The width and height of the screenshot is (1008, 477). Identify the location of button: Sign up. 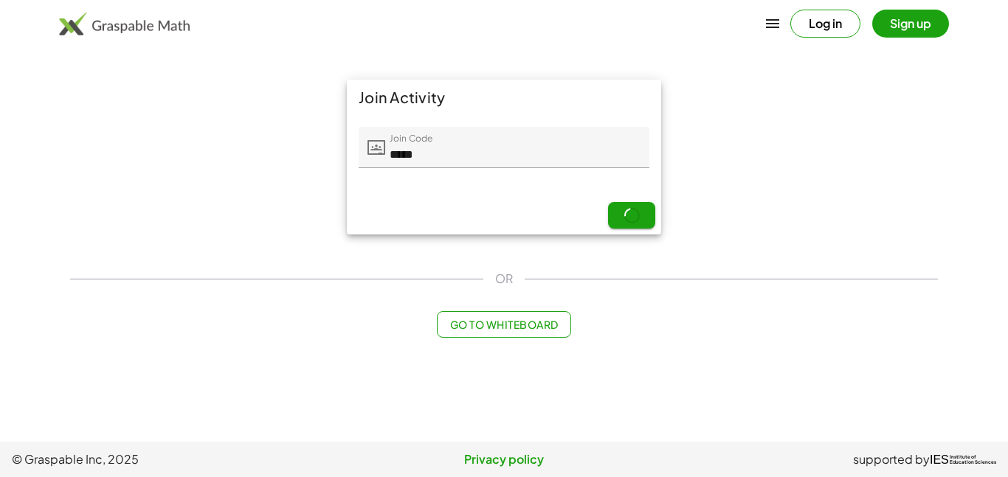
(911, 24).